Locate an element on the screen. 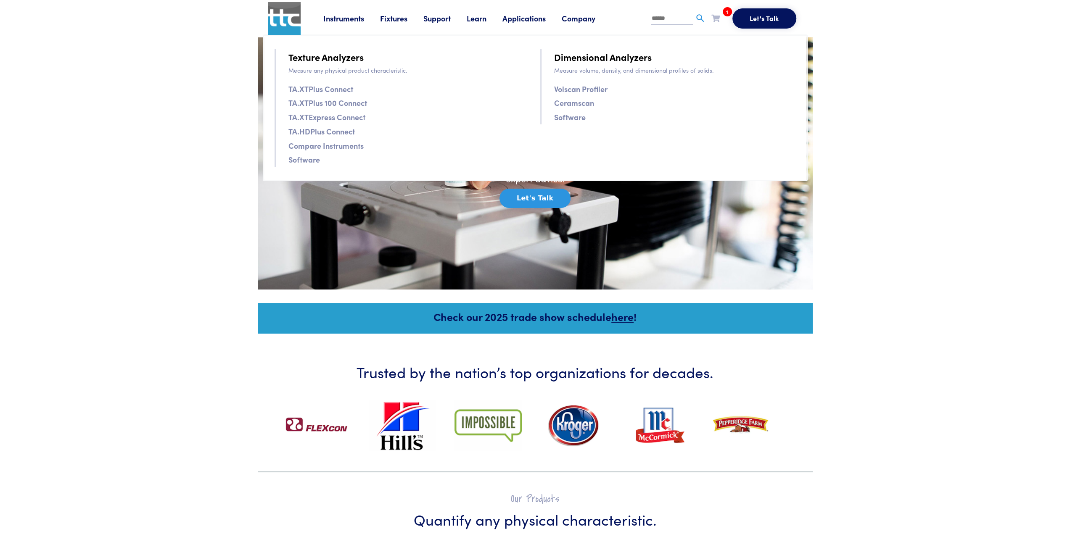  a: Dimensional Analyzers is located at coordinates (603, 57).